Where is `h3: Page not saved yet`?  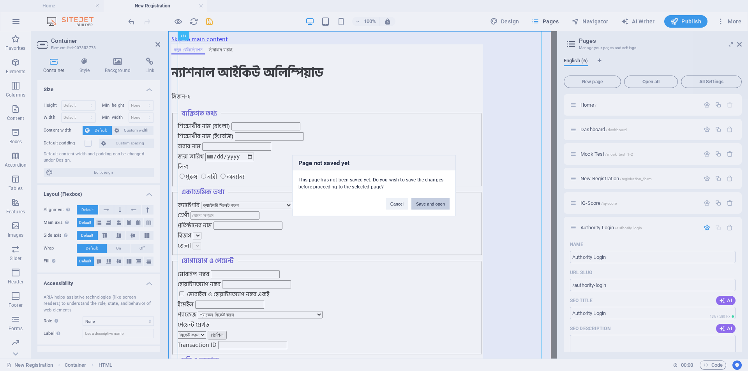 h3: Page not saved yet is located at coordinates (374, 163).